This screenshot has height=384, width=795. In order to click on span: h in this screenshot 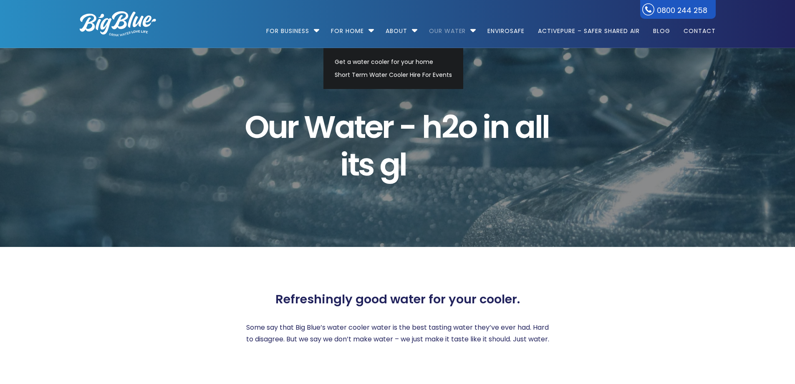, I will do `click(432, 127)`.